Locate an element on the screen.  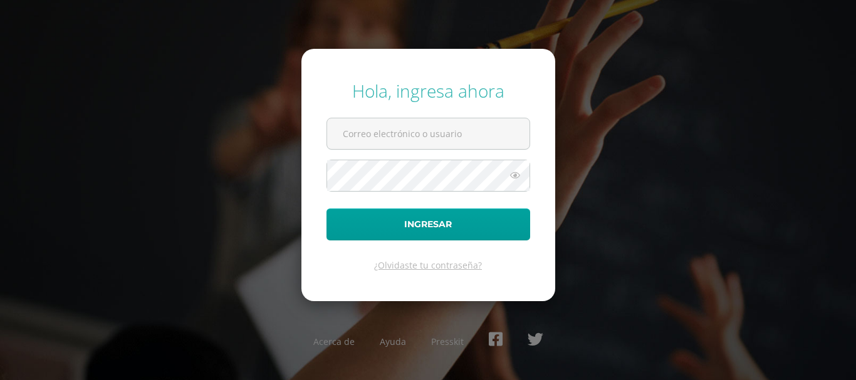
button: Ingresar is located at coordinates (428, 224).